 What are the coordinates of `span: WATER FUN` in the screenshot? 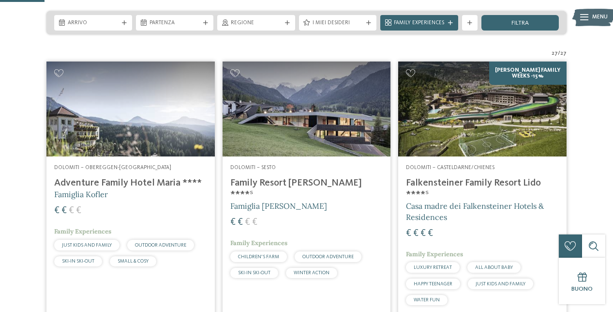 It's located at (427, 300).